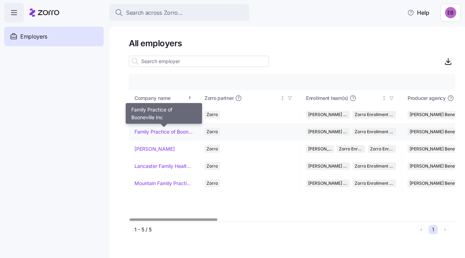 This screenshot has height=258, width=465. What do you see at coordinates (164, 166) in the screenshot?
I see `a: Lancaster Family Health Care Clinic LC` at bounding box center [164, 166].